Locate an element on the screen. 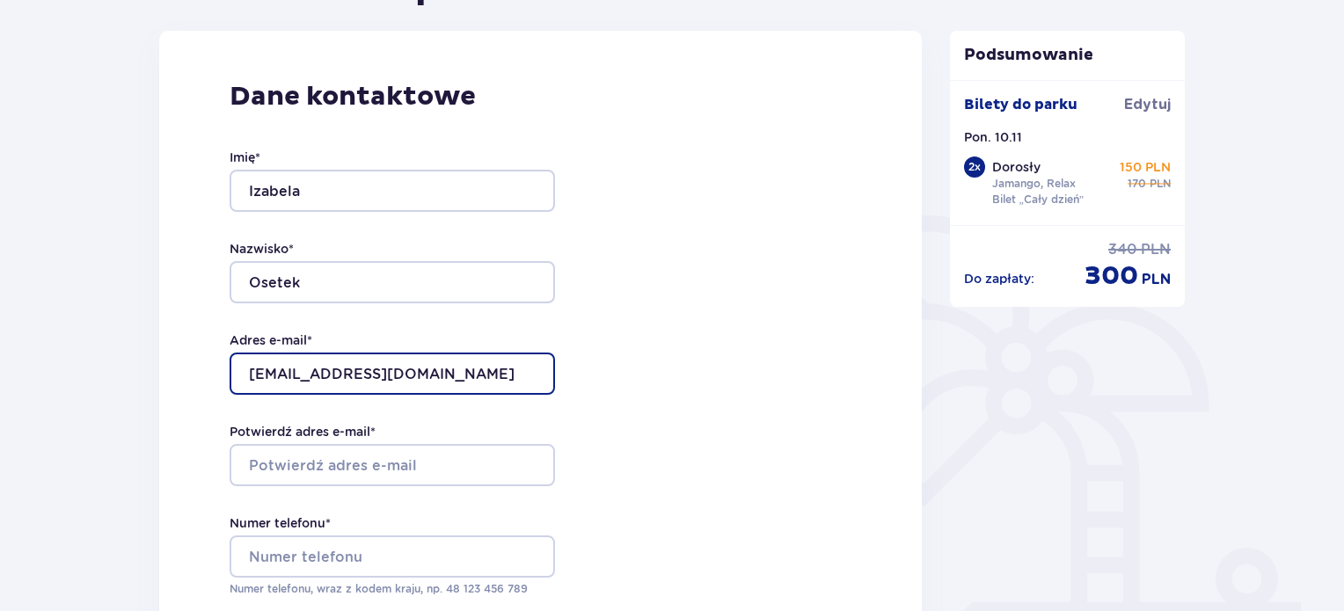  p: Do zapłaty : is located at coordinates (999, 279).